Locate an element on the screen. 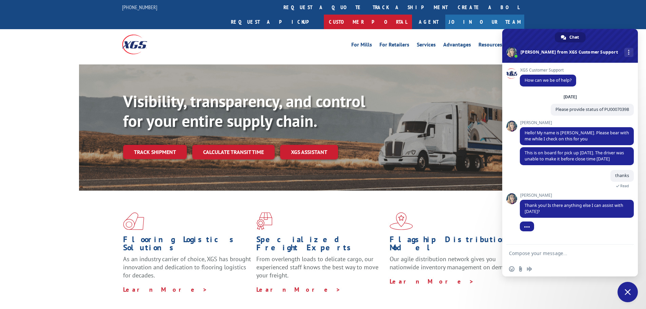 The image size is (646, 309). span: Send a file is located at coordinates (520, 269).